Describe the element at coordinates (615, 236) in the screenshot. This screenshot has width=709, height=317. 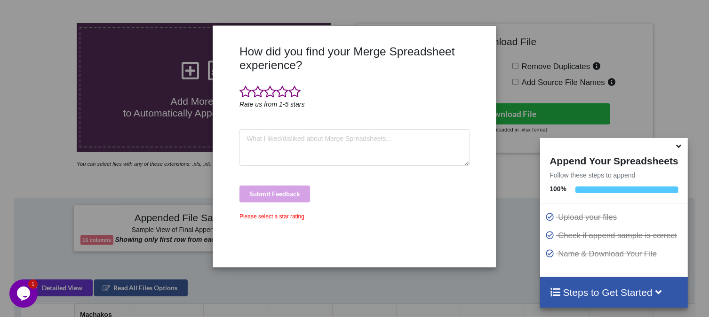
I see `p: Check if append sample is correct` at that location.